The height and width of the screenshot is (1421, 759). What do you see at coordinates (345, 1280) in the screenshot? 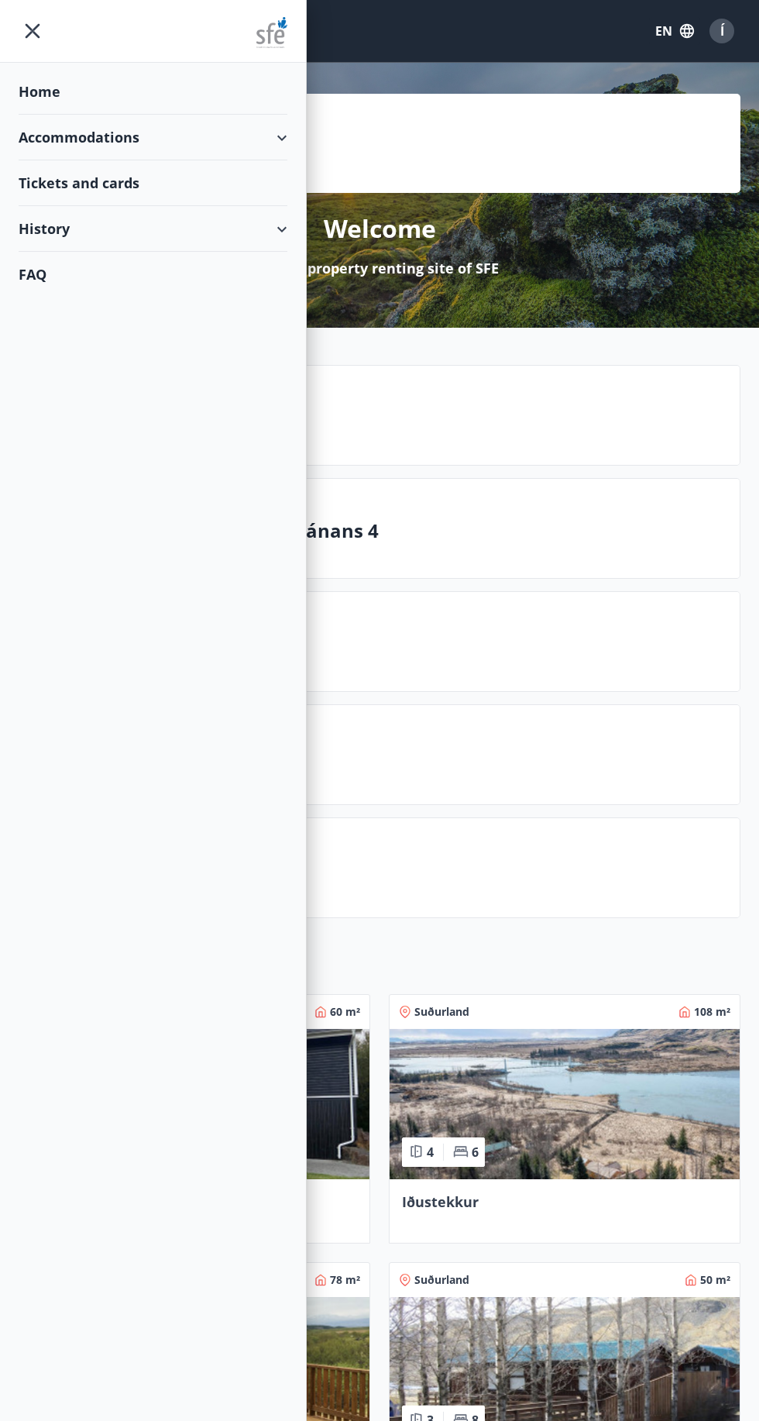
I see `span: 78 m²` at bounding box center [345, 1280].